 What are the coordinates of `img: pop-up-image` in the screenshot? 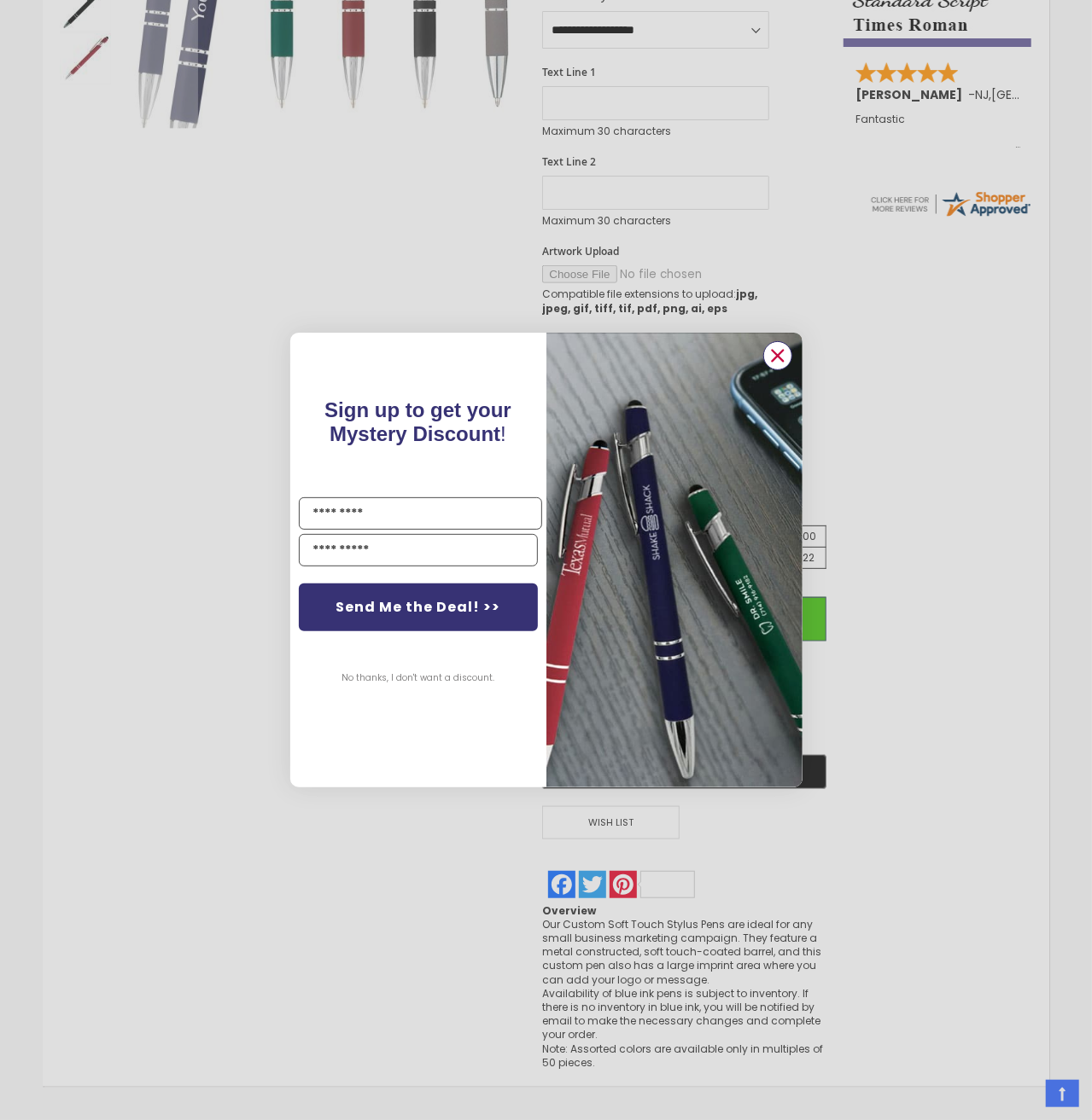 It's located at (674, 560).